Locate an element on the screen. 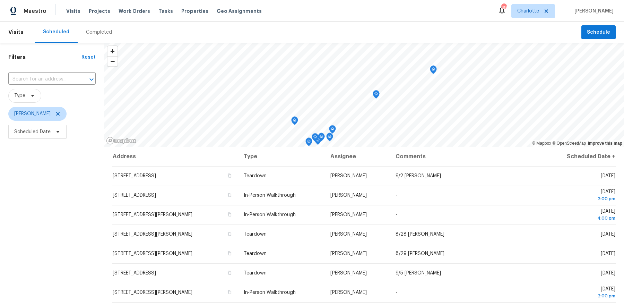  button: Open is located at coordinates (92, 79).